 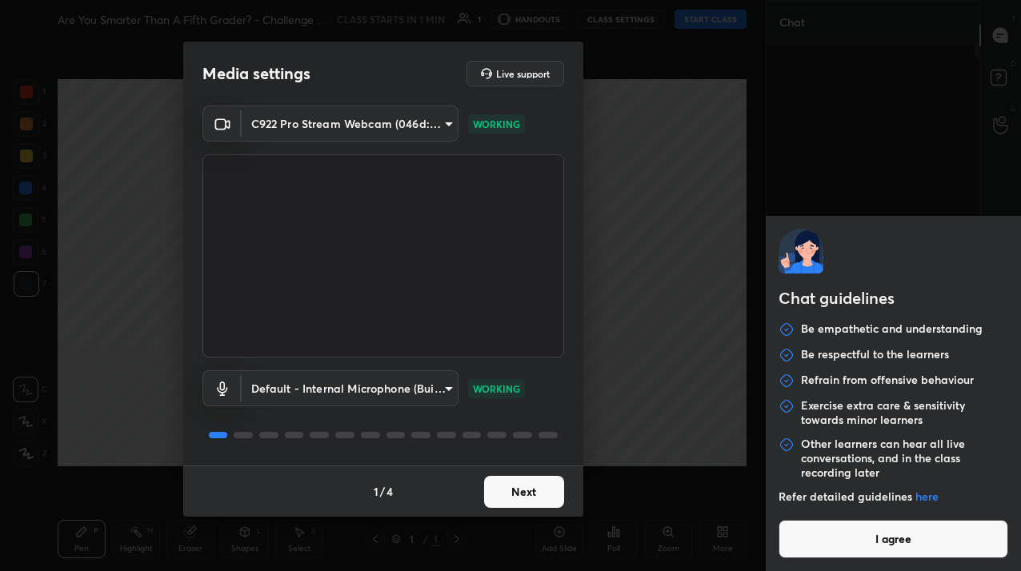 I want to click on h2: Media settings, so click(x=256, y=74).